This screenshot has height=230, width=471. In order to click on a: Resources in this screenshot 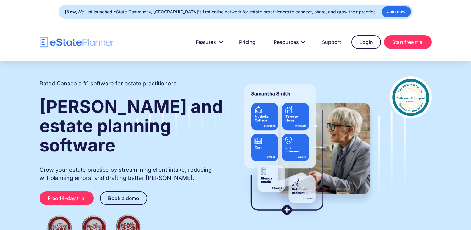, I will do `click(289, 42)`.